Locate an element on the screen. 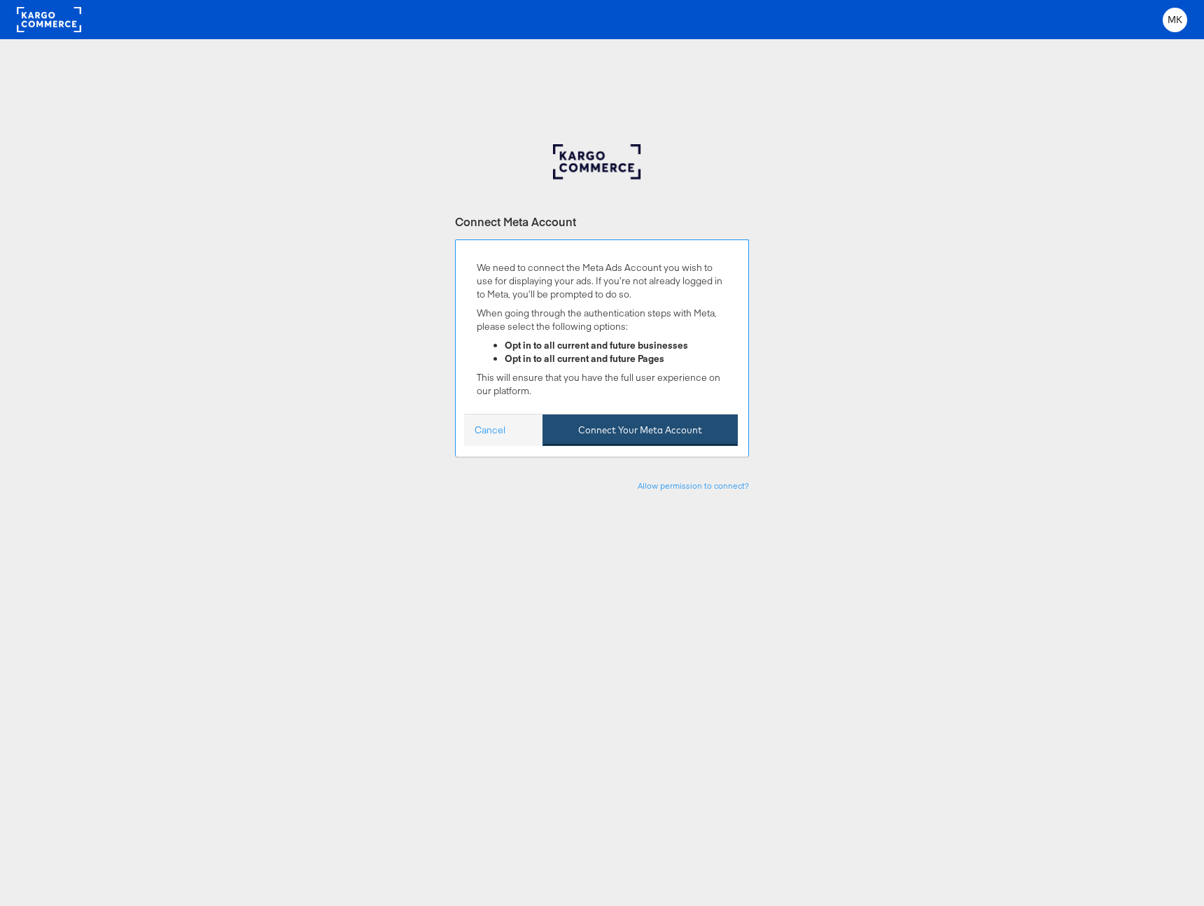 The width and height of the screenshot is (1204, 906). strong: Opt in to all current and future Pages is located at coordinates (584, 358).